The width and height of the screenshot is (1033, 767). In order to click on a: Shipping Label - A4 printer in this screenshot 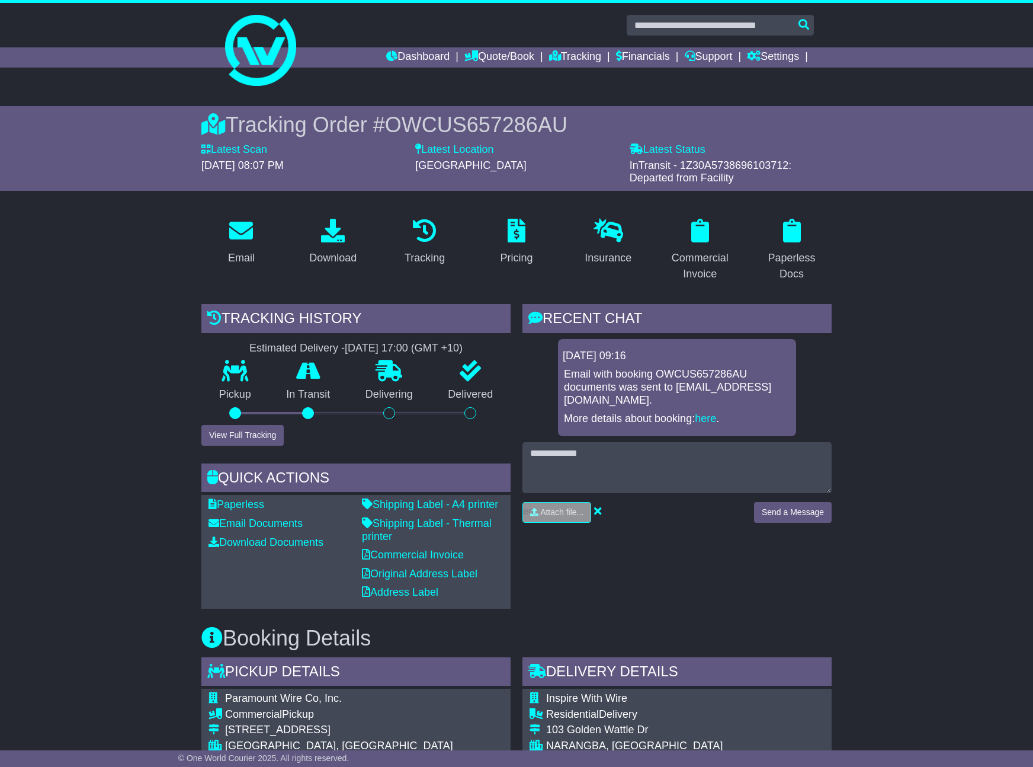, I will do `click(430, 504)`.